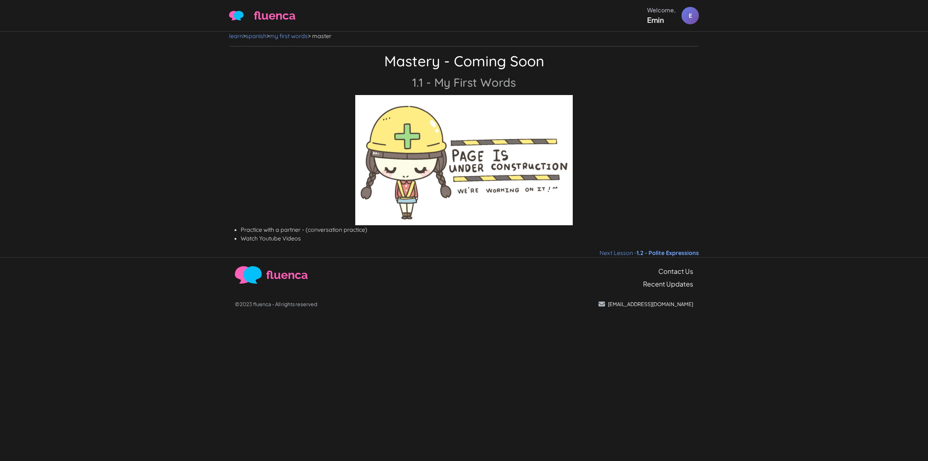 The width and height of the screenshot is (928, 461). I want to click on a: Next Lesson -1.2 - Polite Expressions, so click(649, 253).